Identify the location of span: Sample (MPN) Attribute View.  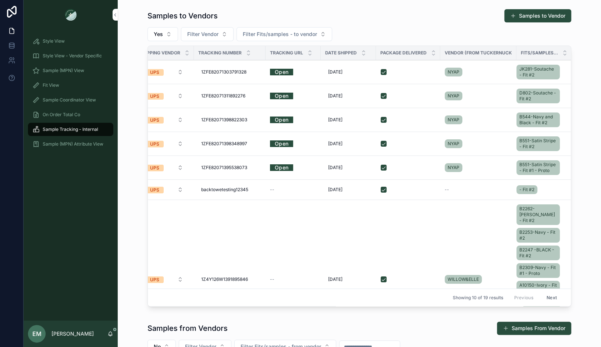
(73, 144).